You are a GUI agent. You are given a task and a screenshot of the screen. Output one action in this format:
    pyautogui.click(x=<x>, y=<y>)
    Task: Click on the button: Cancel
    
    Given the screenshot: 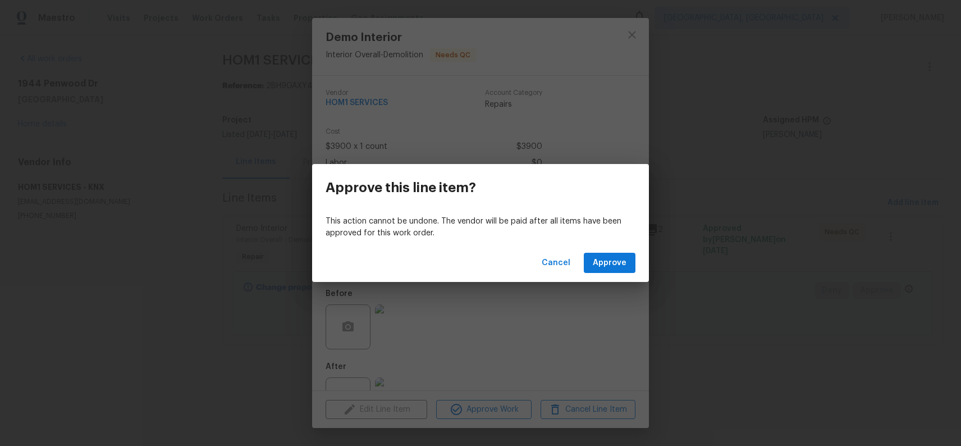 What is the action you would take?
    pyautogui.click(x=556, y=263)
    